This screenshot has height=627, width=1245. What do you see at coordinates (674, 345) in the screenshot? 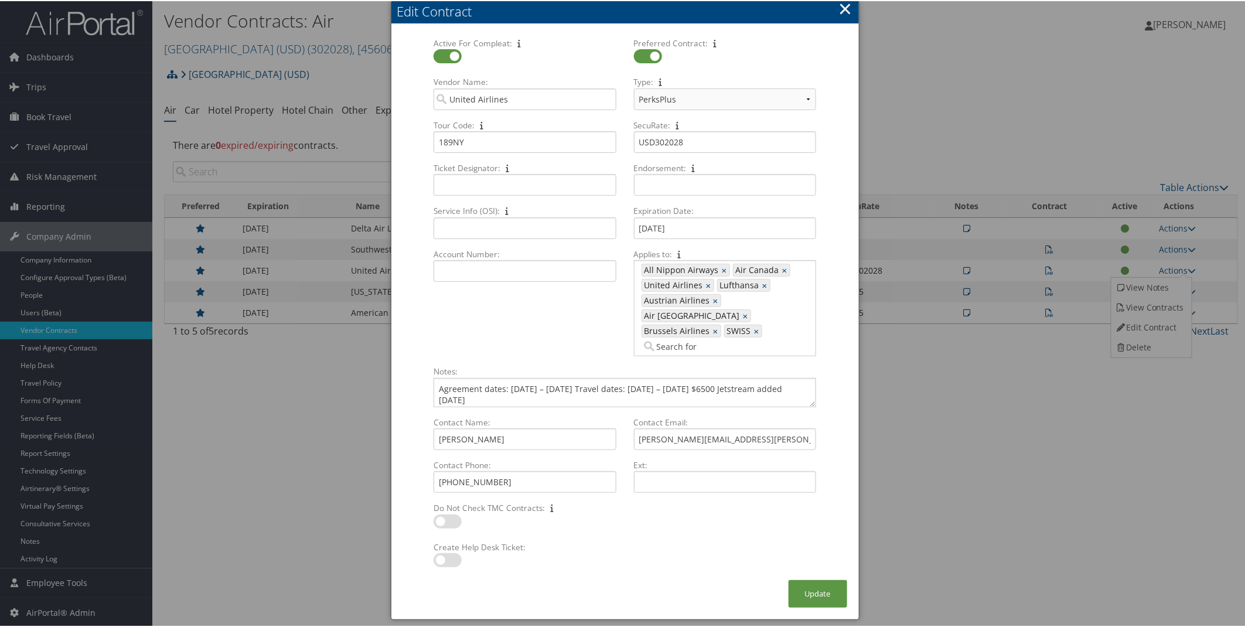
I see `input: Applies to: All Nippon Airways×Air Canada×United Airlines×Lufthansa×Austrian Airlines×Air [GEOGRA...` at bounding box center [674, 345].